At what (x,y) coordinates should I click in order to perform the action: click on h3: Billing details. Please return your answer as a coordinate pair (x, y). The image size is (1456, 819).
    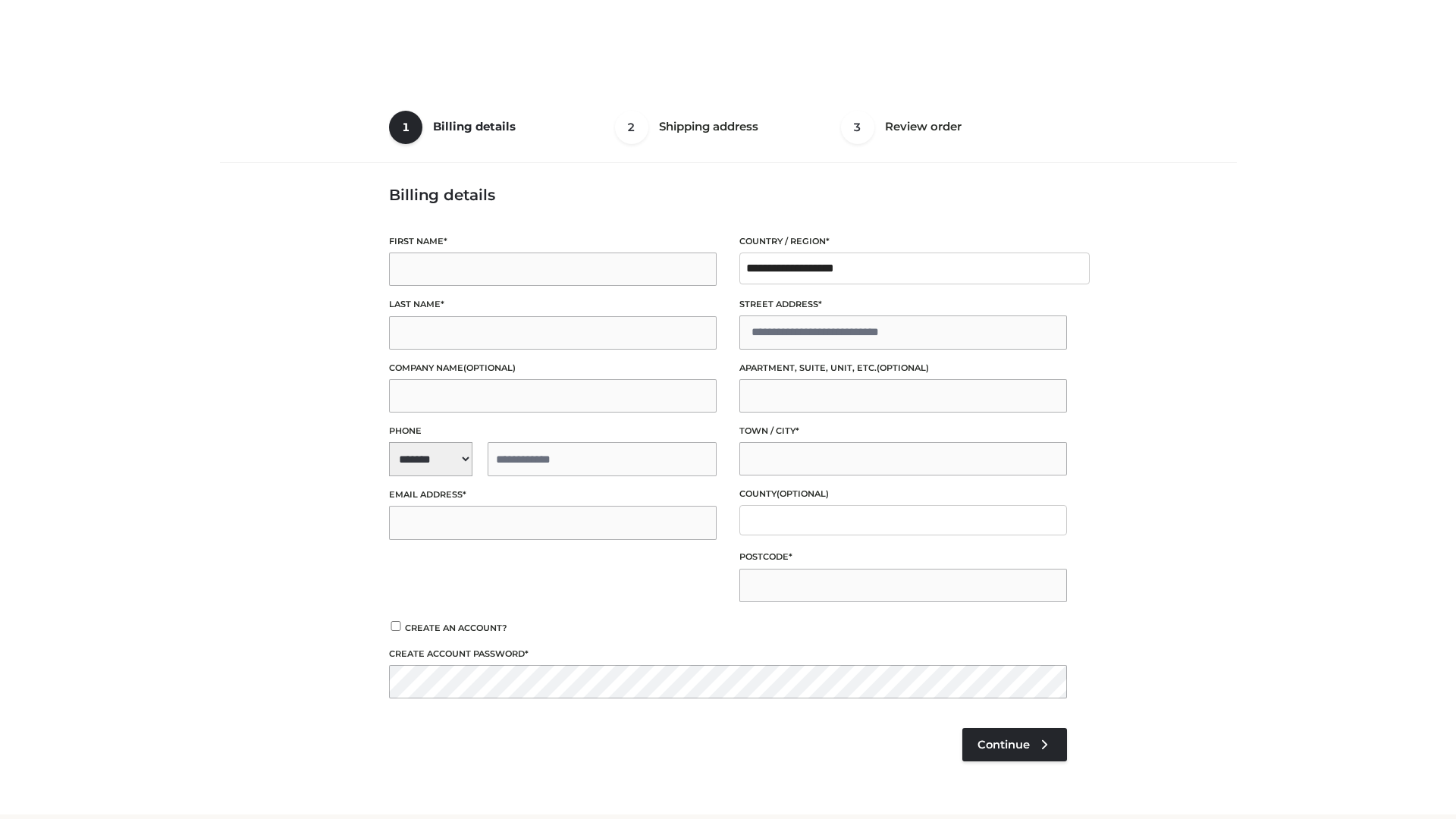
    Looking at the image, I should click on (728, 195).